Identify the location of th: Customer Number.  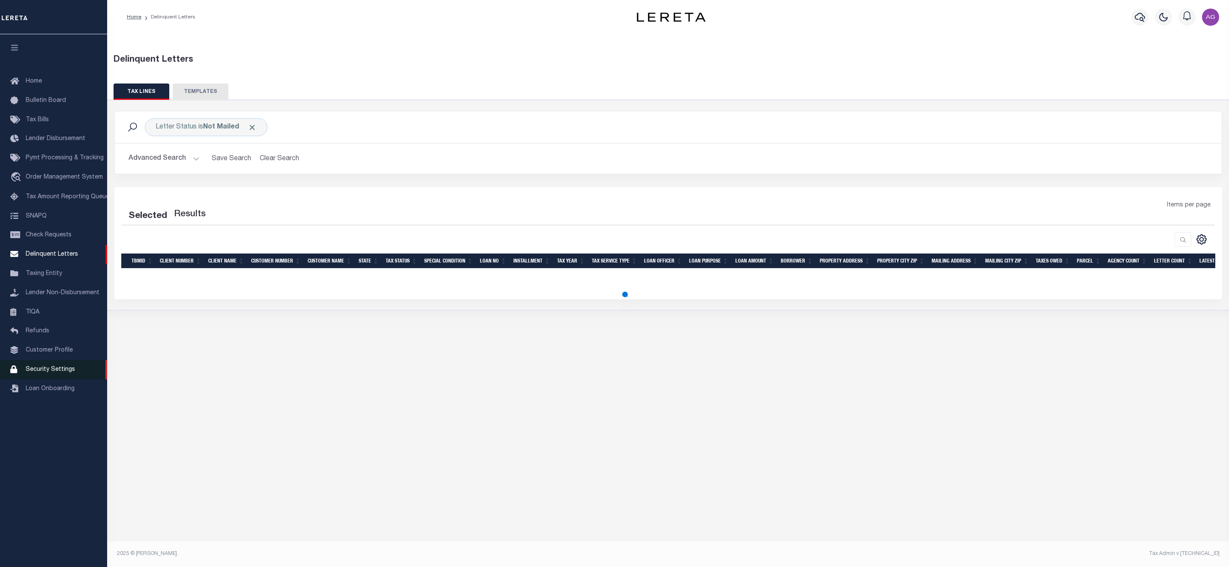
(276, 261).